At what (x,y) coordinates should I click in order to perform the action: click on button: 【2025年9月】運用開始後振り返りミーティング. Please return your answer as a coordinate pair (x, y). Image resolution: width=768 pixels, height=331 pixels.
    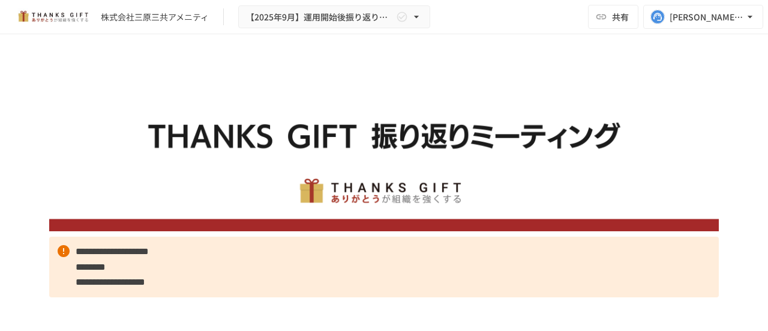
    Looking at the image, I should click on (334, 17).